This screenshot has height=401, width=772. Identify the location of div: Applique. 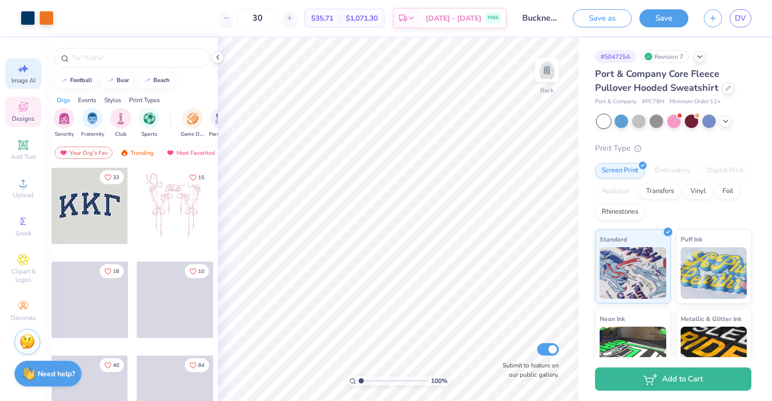
(616, 191).